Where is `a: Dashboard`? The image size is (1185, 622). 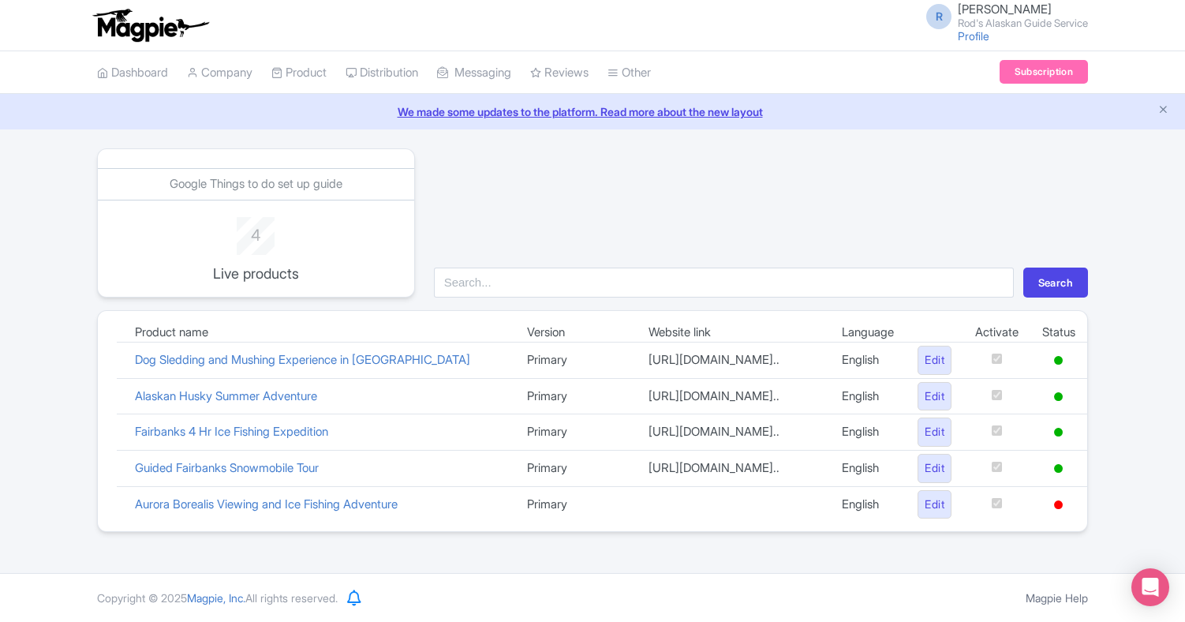 a: Dashboard is located at coordinates (133, 73).